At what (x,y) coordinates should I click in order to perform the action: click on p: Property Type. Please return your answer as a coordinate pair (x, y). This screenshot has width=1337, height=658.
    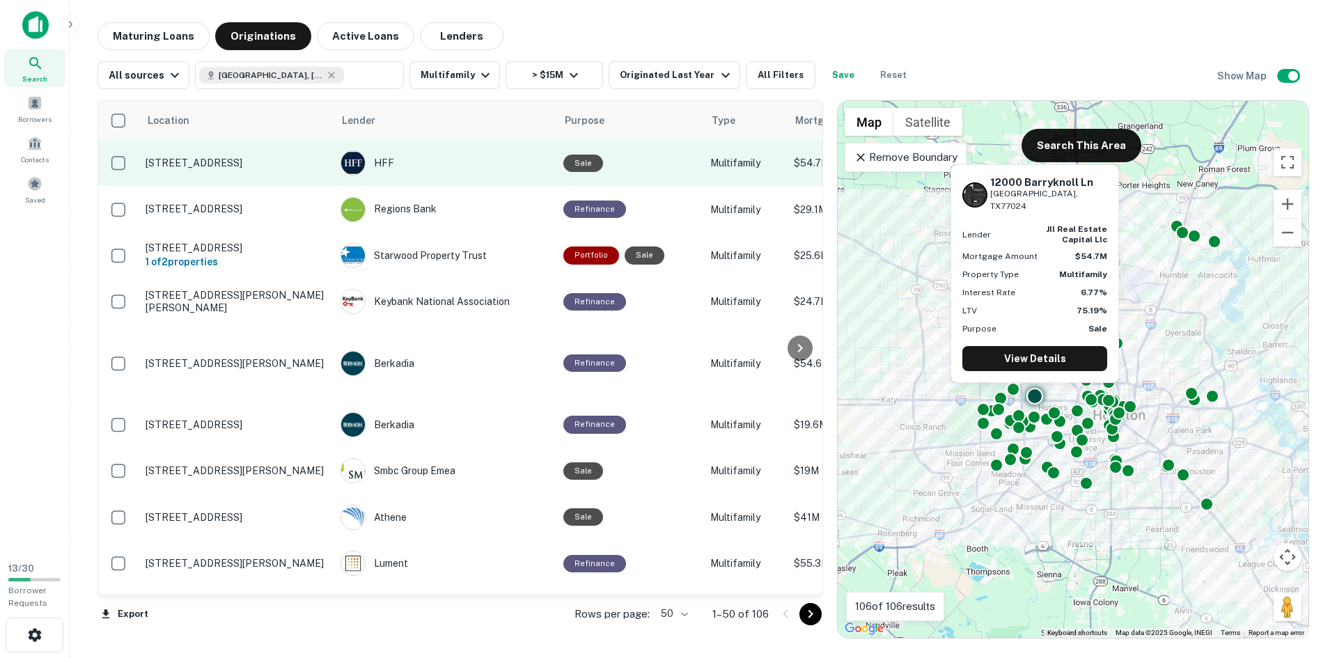
    Looking at the image, I should click on (990, 274).